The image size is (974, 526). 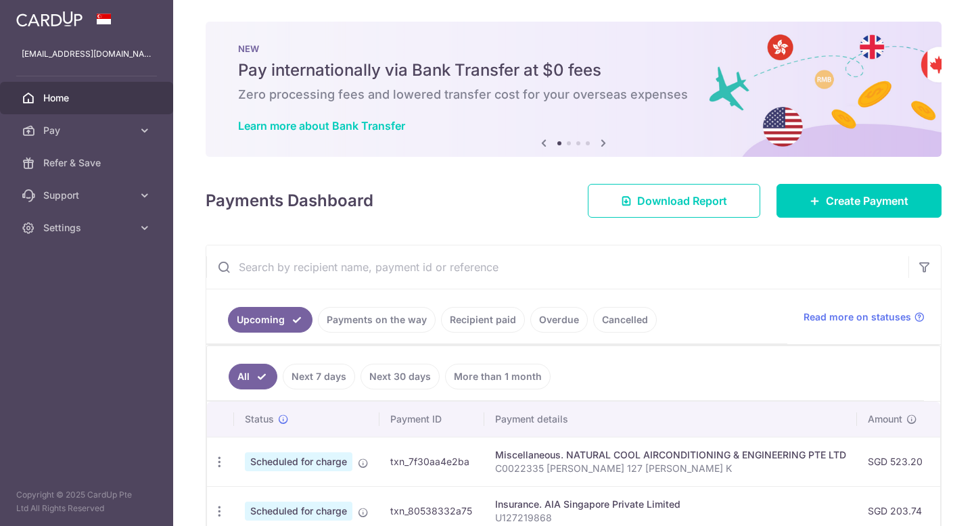 I want to click on input: Search by recipient name, payment id or reference, so click(x=557, y=267).